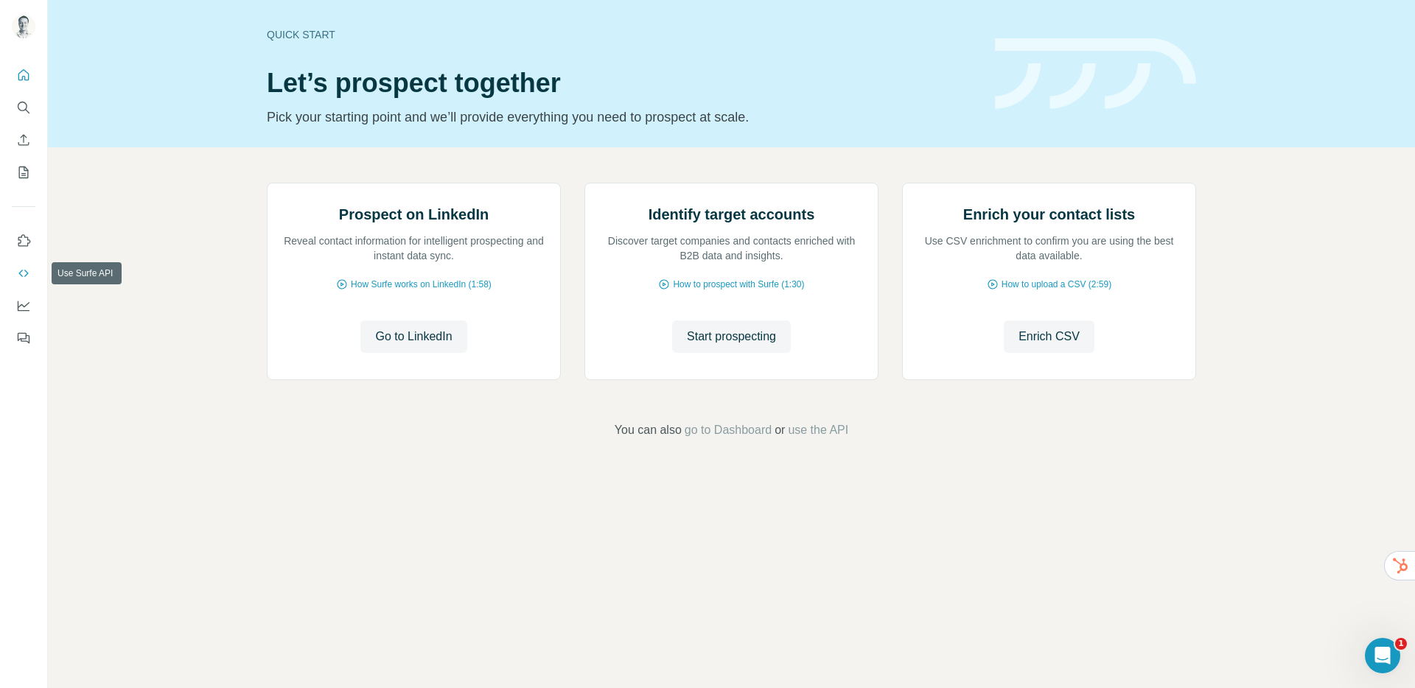 This screenshot has height=688, width=1415. I want to click on span: use the API, so click(818, 430).